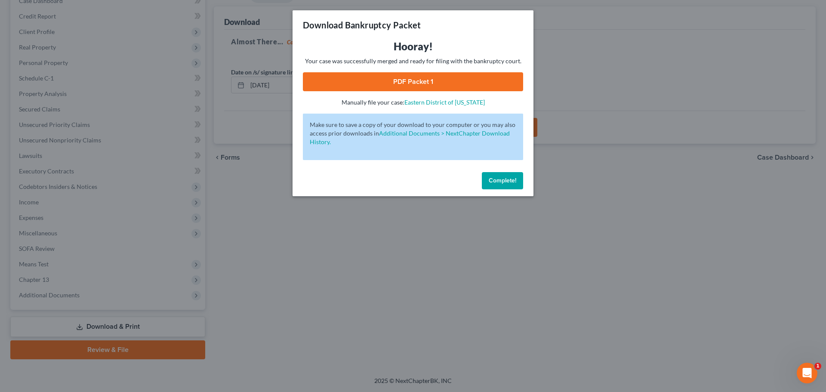 This screenshot has height=392, width=826. I want to click on a: PDF Packet 1, so click(413, 82).